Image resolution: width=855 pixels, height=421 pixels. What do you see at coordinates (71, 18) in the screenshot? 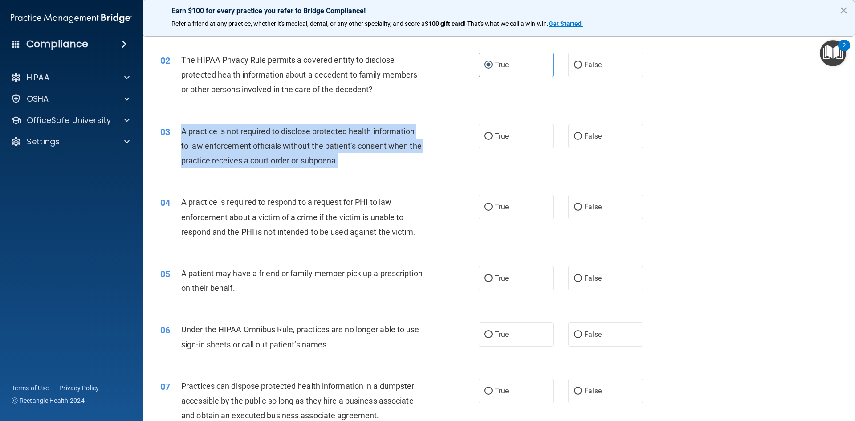
I see `img: PMB logo` at bounding box center [71, 18].